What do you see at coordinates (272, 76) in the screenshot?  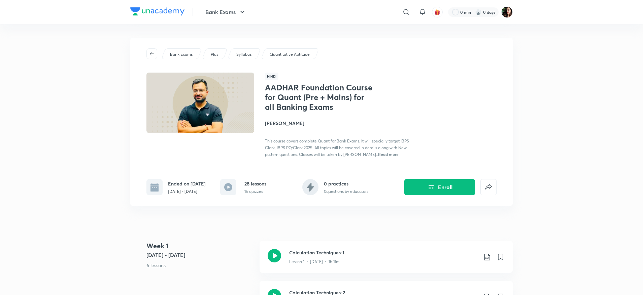 I see `span: Hindi` at bounding box center [272, 76].